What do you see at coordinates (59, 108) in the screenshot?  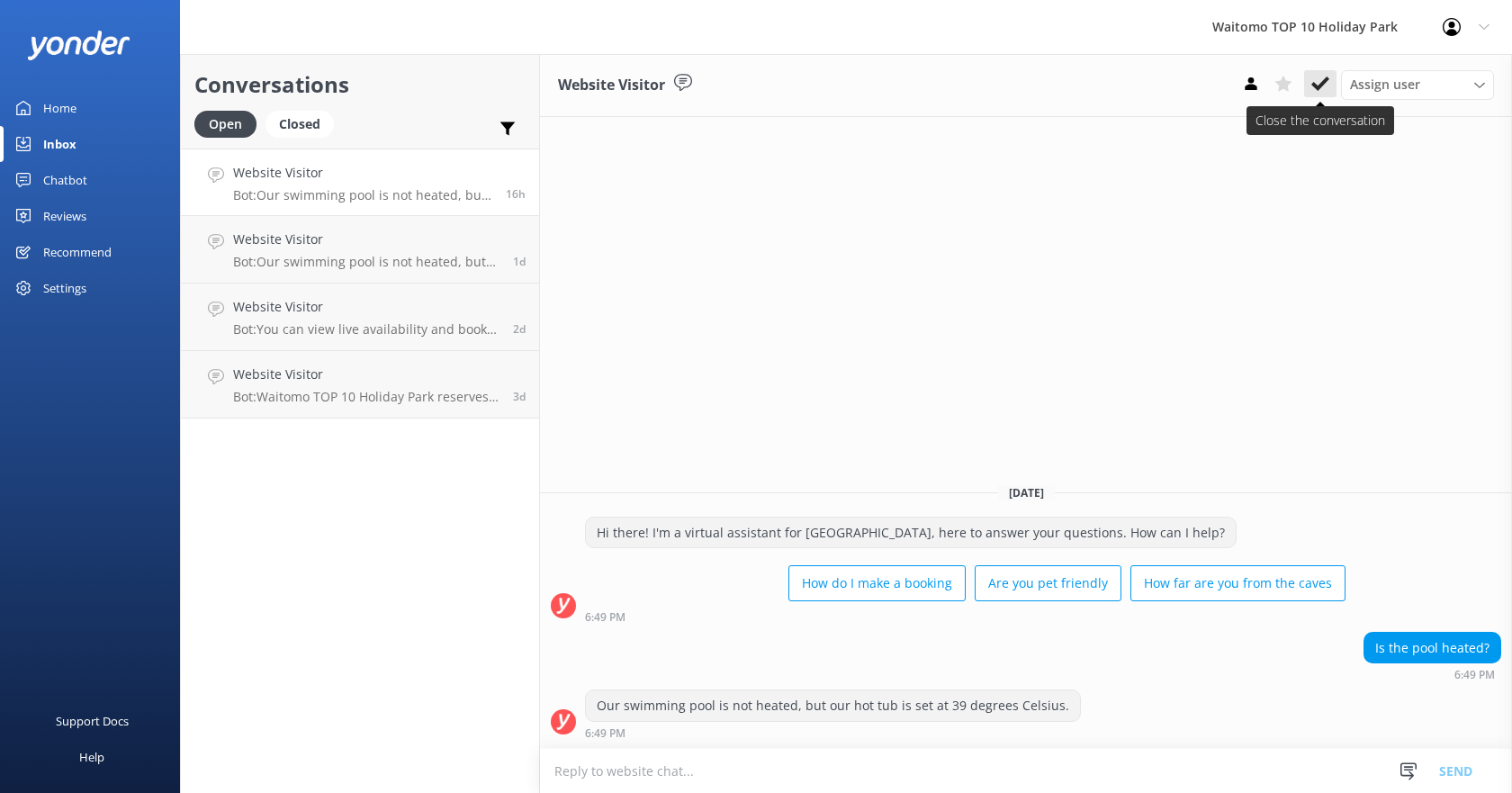 I see `div: Home` at bounding box center [59, 108].